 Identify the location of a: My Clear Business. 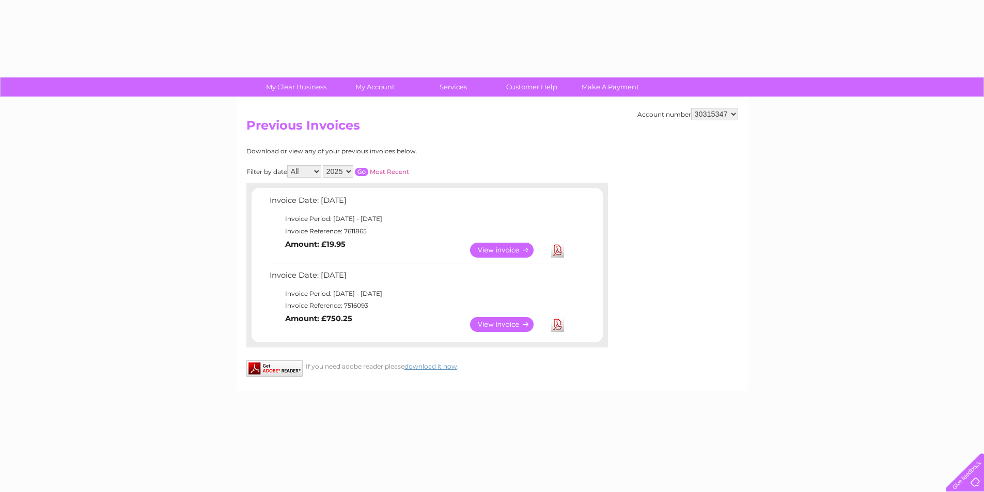
(296, 87).